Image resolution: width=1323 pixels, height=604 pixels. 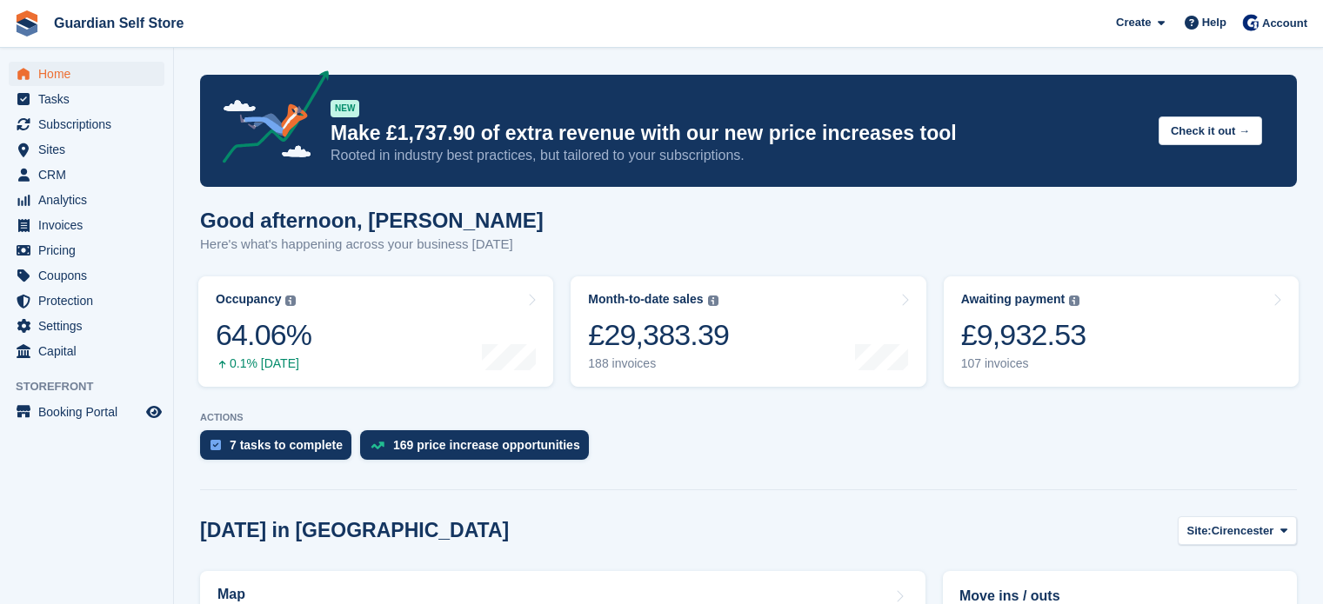 What do you see at coordinates (90, 150) in the screenshot?
I see `span: Sites` at bounding box center [90, 150].